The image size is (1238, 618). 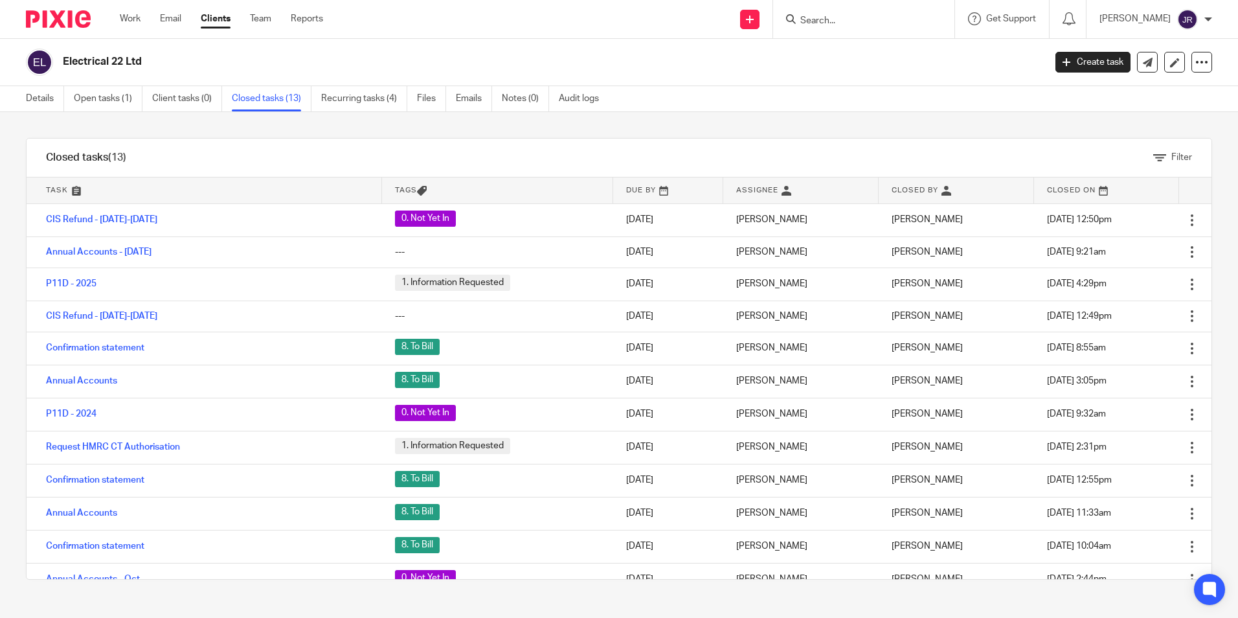 What do you see at coordinates (187, 98) in the screenshot?
I see `a: Client tasks (0)` at bounding box center [187, 98].